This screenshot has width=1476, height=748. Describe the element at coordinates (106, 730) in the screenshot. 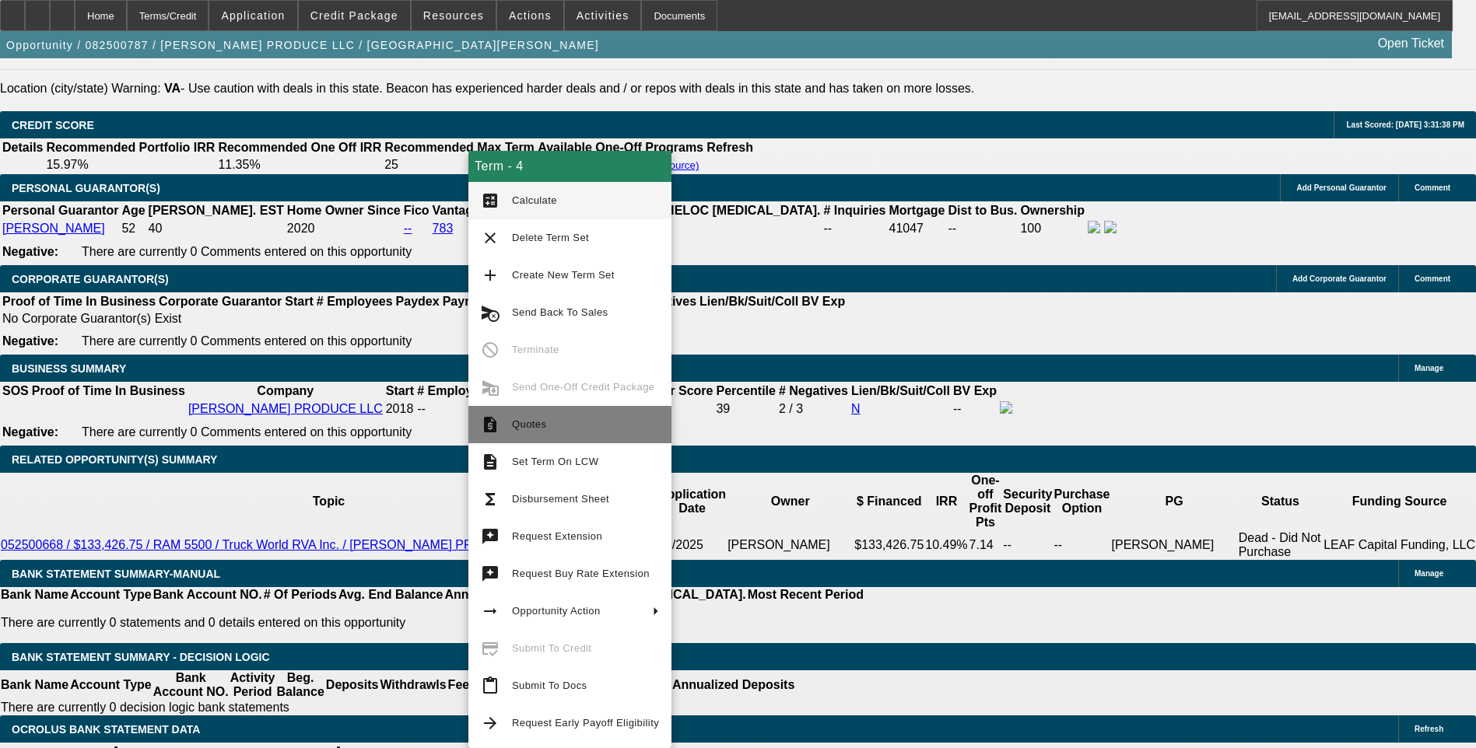

I see `span: OCROLUS BANK STATEMENT DATA` at that location.